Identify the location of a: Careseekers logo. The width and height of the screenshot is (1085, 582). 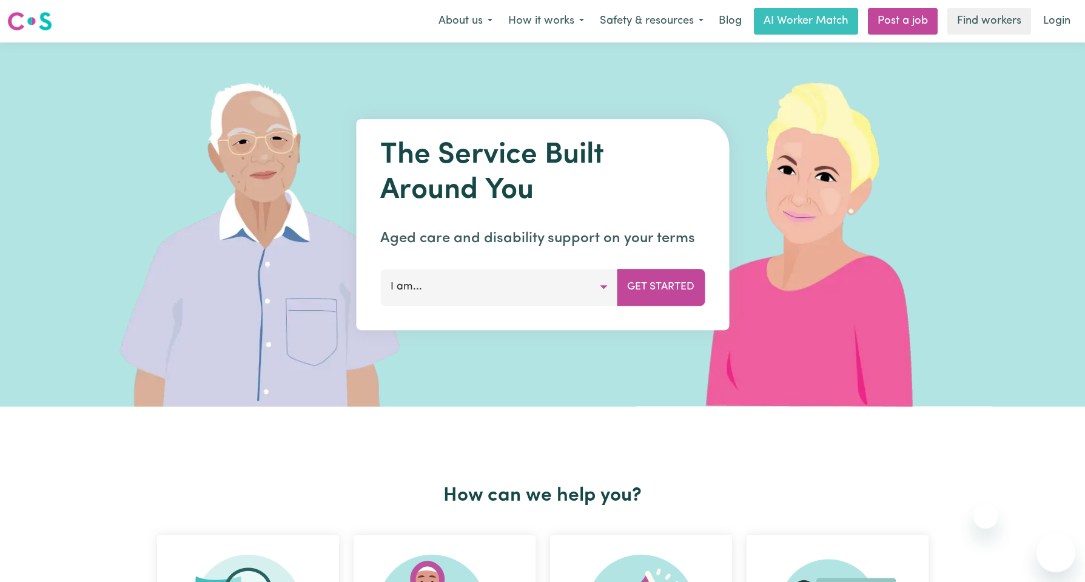
(30, 21).